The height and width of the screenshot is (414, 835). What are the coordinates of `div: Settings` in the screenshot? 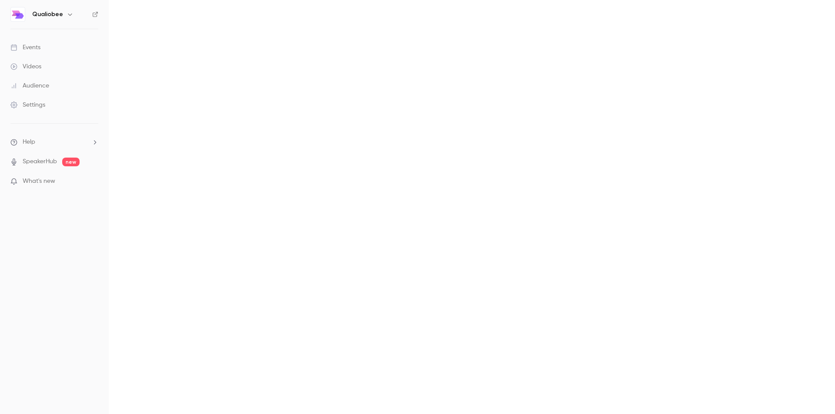 It's located at (28, 105).